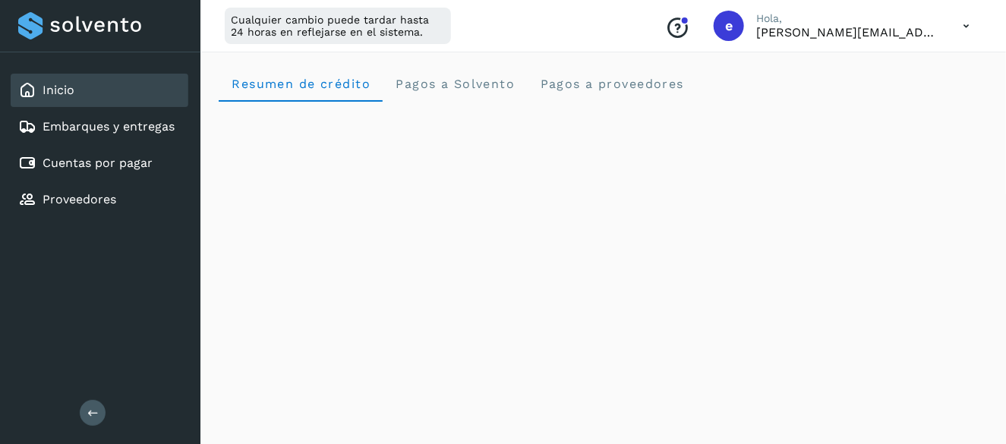 This screenshot has width=1006, height=444. What do you see at coordinates (847, 32) in the screenshot?
I see `p: etzel.cancino@seacargo.com` at bounding box center [847, 32].